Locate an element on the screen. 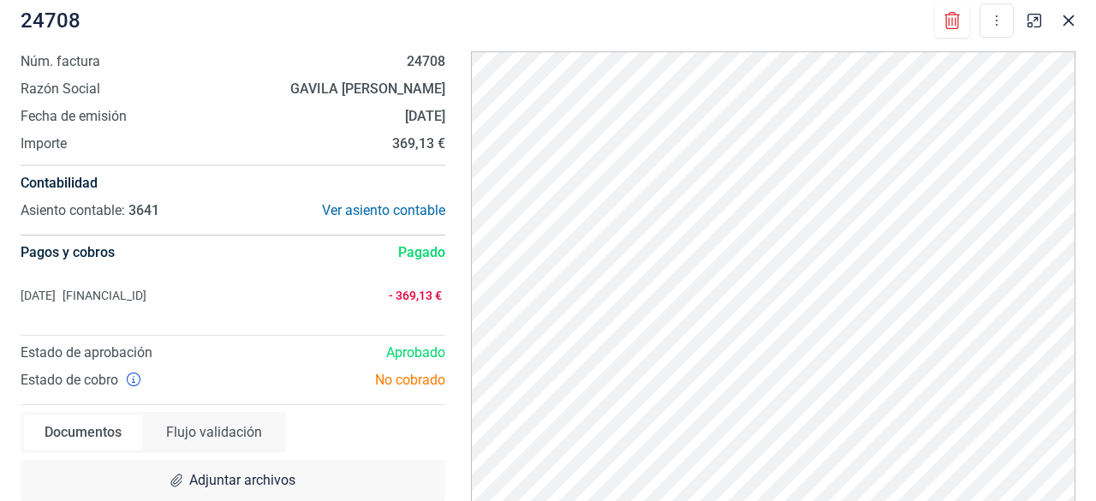  span: Asiento contable: is located at coordinates (73, 210).